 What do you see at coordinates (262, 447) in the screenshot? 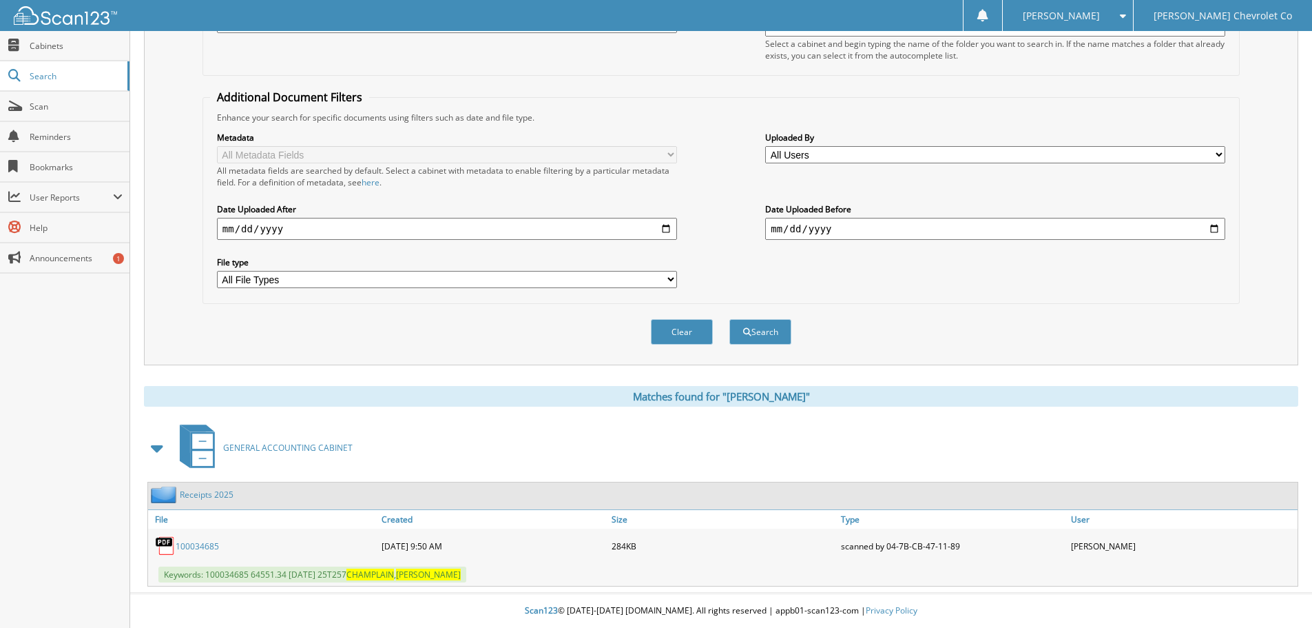
I see `a: GENERAL ACCOUNTING CABINET` at bounding box center [262, 447].